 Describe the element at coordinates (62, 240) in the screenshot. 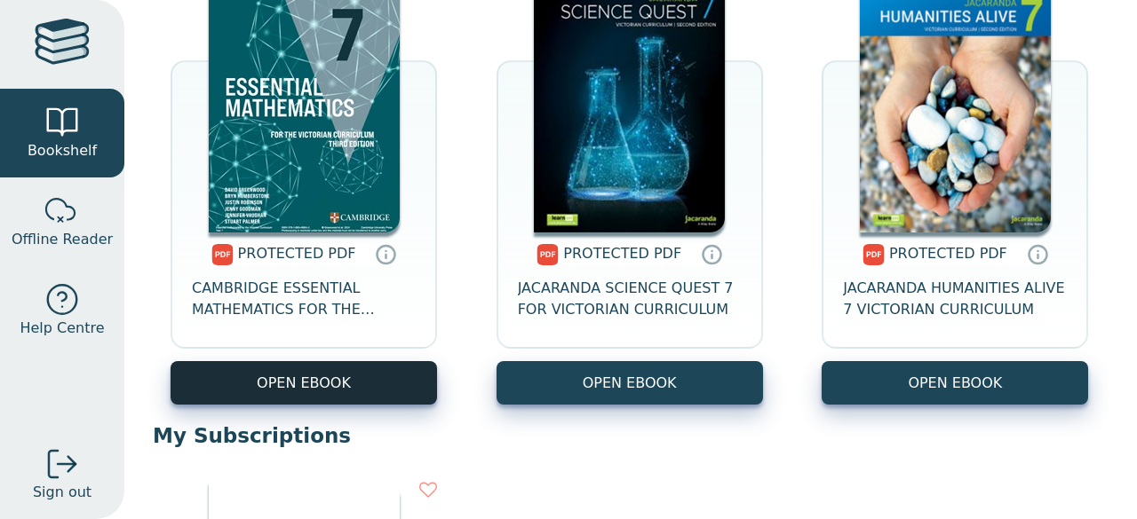

I see `span: Offline Reader` at that location.